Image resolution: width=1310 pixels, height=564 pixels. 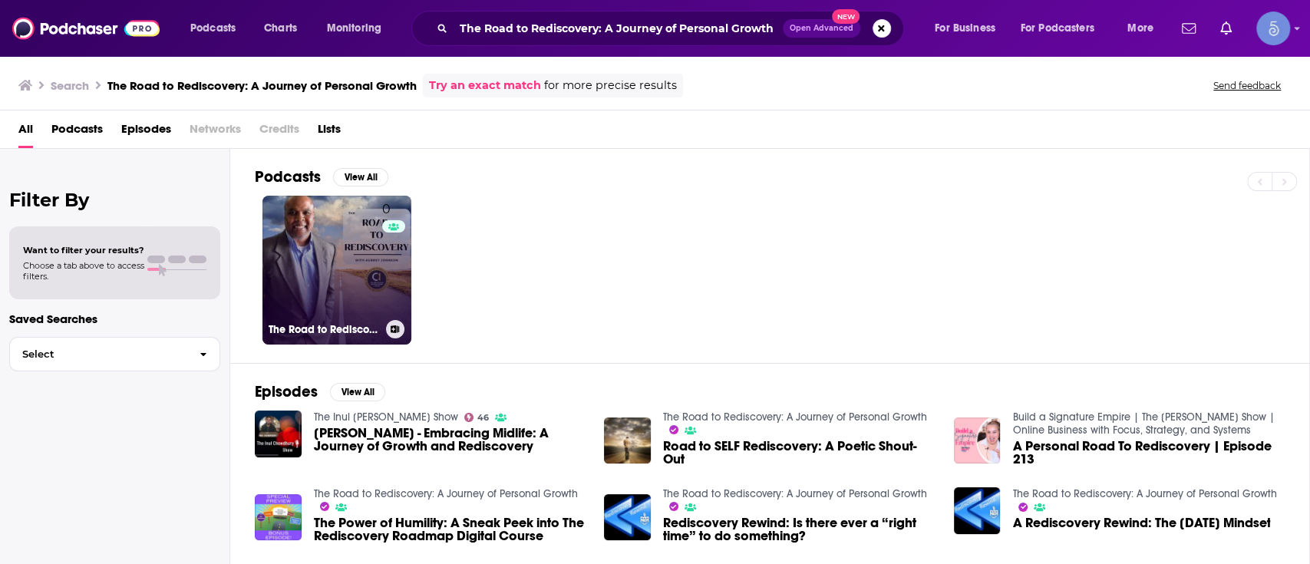 I want to click on span: Open Advanced, so click(x=821, y=28).